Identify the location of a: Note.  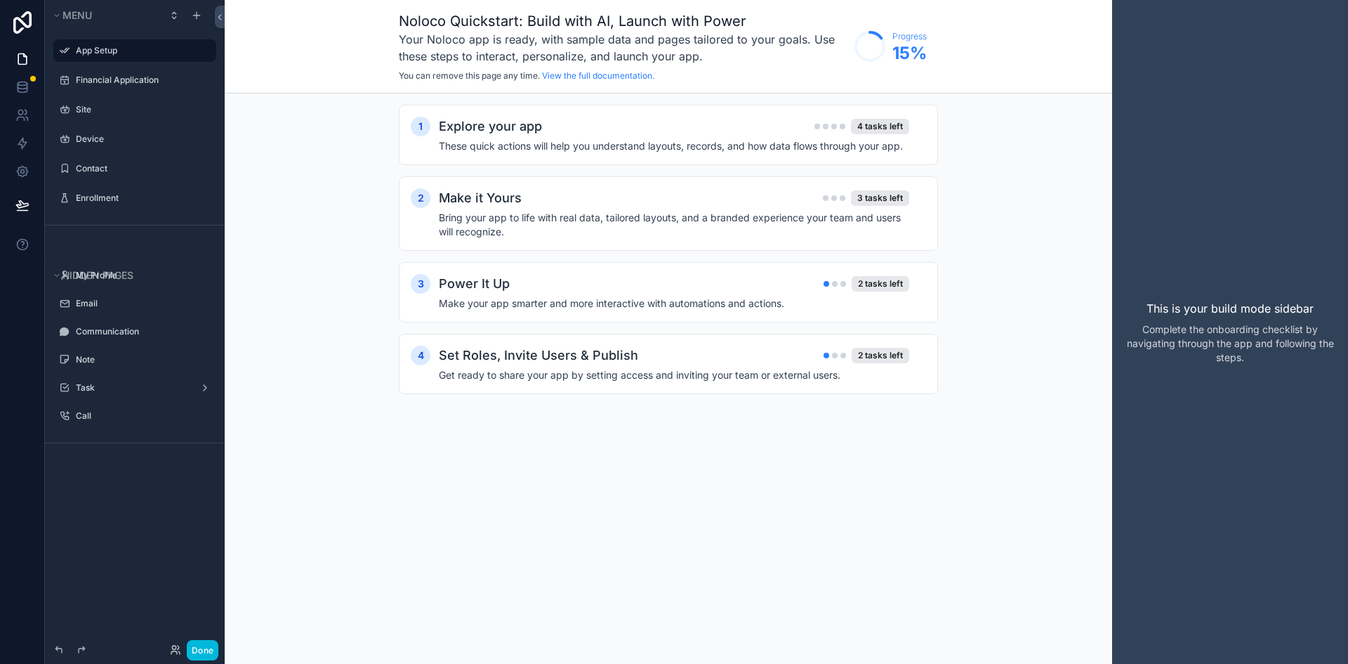
(142, 360).